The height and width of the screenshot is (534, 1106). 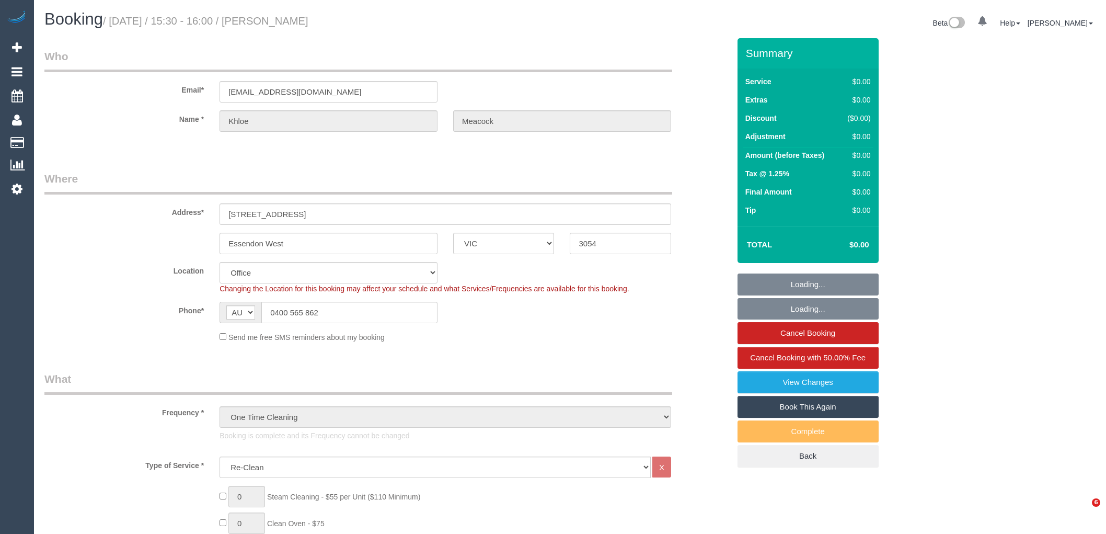 I want to click on label: Final Amount, so click(x=768, y=192).